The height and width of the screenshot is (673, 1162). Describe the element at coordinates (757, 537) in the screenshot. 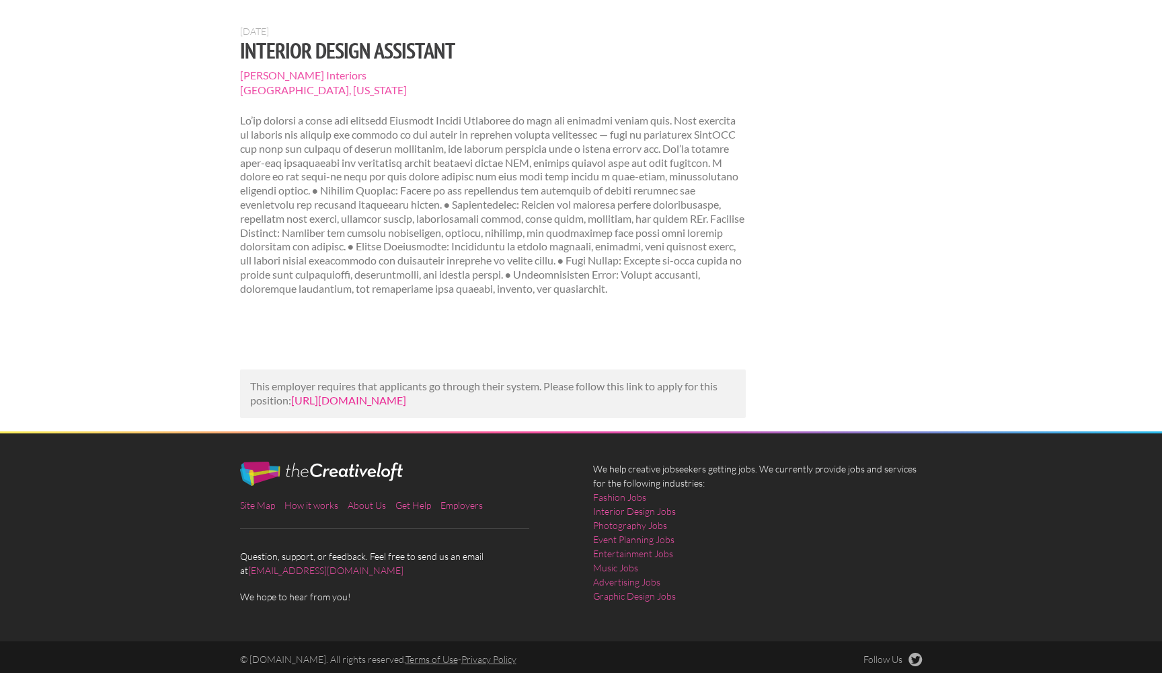

I see `div: We help creative jobseekers getting jobs. We currently provide jobs and services for the followin...` at that location.